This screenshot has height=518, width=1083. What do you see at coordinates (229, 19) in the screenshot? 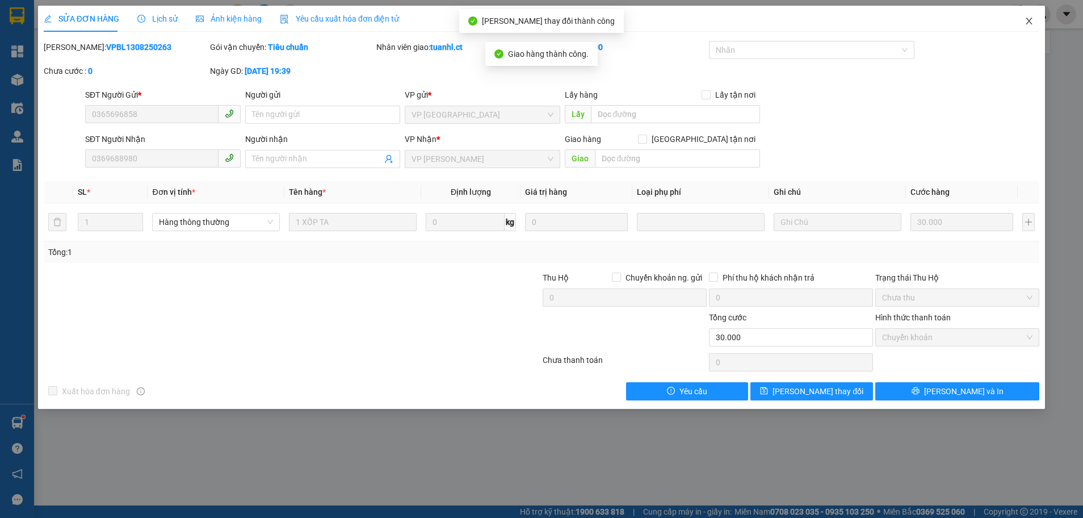
I see `span: Ảnh kiện hàng` at bounding box center [229, 19].